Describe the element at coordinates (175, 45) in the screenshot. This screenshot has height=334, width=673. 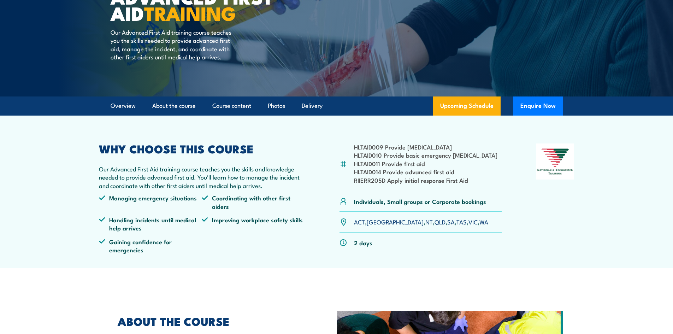
I see `p: Our Advanced First Aid training course teaches you the skills needed to provide advanced first ai...` at that location.